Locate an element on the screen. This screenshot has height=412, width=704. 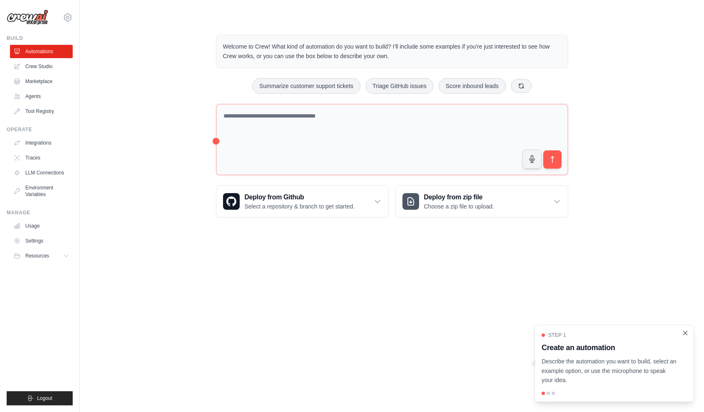
div: Chat Widget is located at coordinates (683, 392).